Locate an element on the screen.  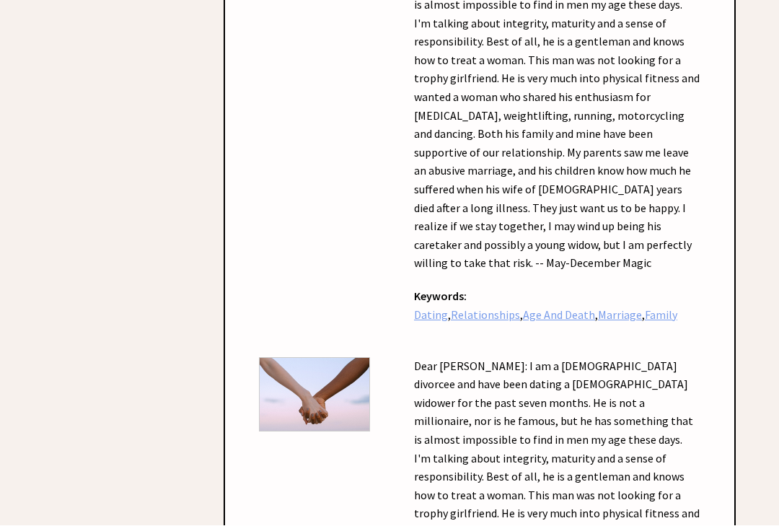
a: Family is located at coordinates (661, 315).